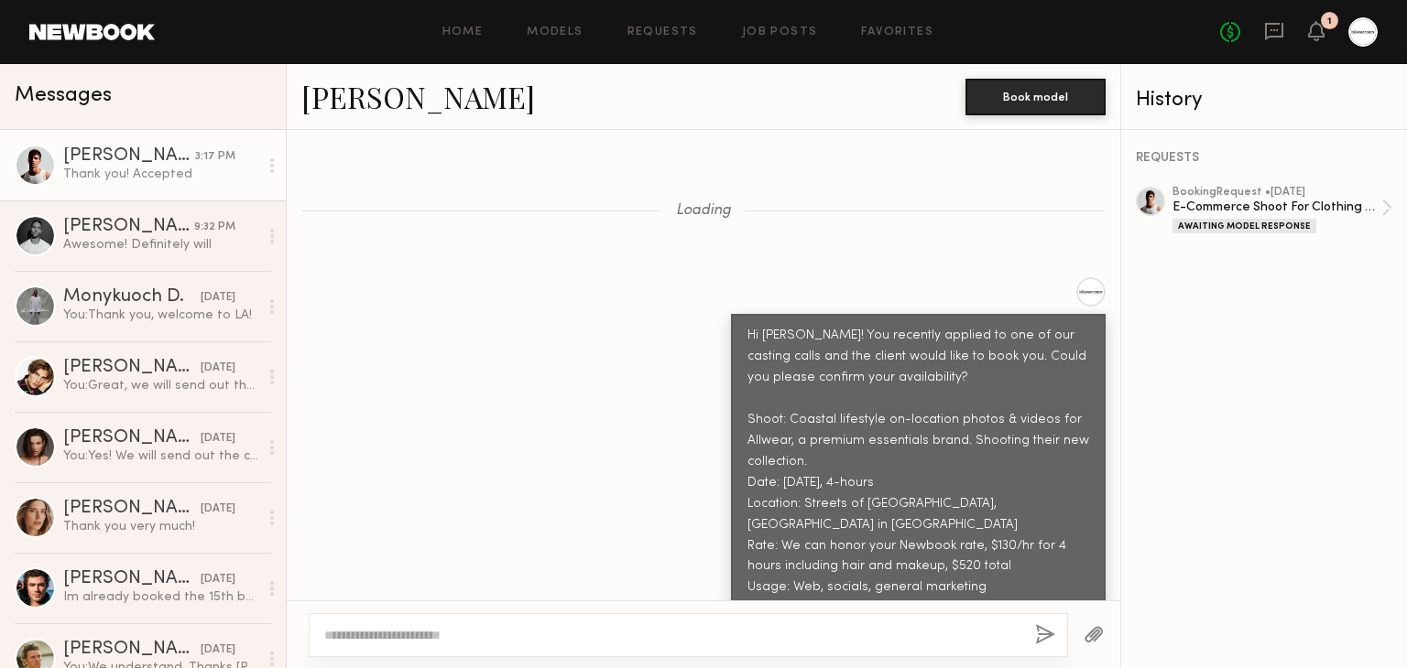  I want to click on span: Messages, so click(63, 95).